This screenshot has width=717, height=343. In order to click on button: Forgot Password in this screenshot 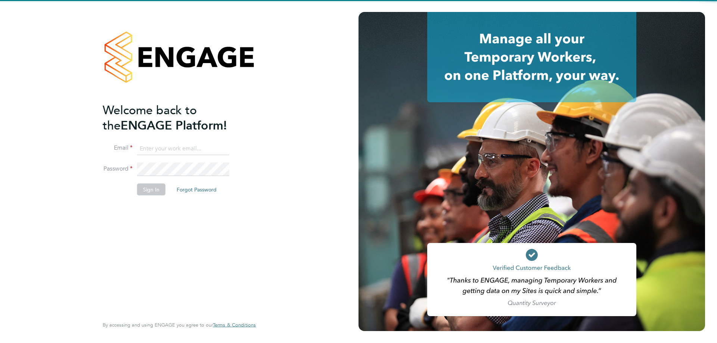, I will do `click(197, 190)`.